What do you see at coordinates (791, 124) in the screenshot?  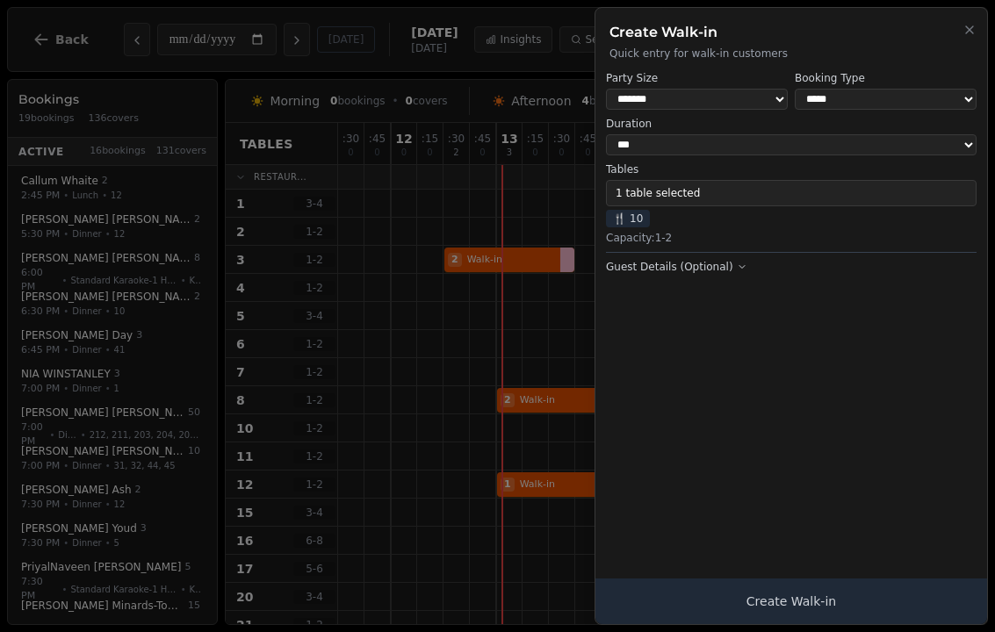 I see `label: Duration` at bounding box center [791, 124].